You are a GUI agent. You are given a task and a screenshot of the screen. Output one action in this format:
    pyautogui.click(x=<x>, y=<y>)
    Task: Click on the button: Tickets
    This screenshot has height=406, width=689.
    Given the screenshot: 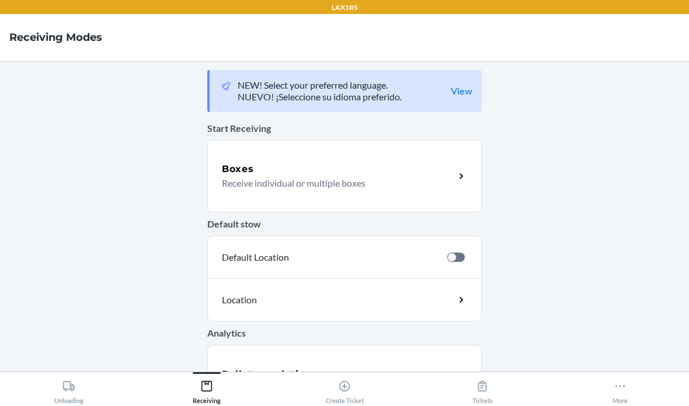 What is the action you would take?
    pyautogui.click(x=482, y=388)
    